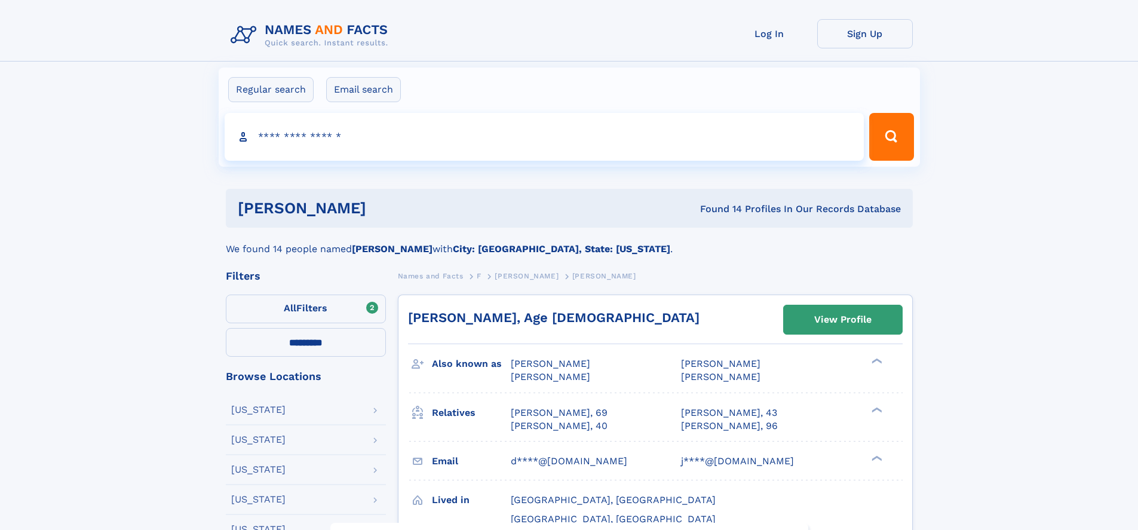 This screenshot has height=530, width=1138. Describe the element at coordinates (769, 33) in the screenshot. I see `a: Log In` at that location.